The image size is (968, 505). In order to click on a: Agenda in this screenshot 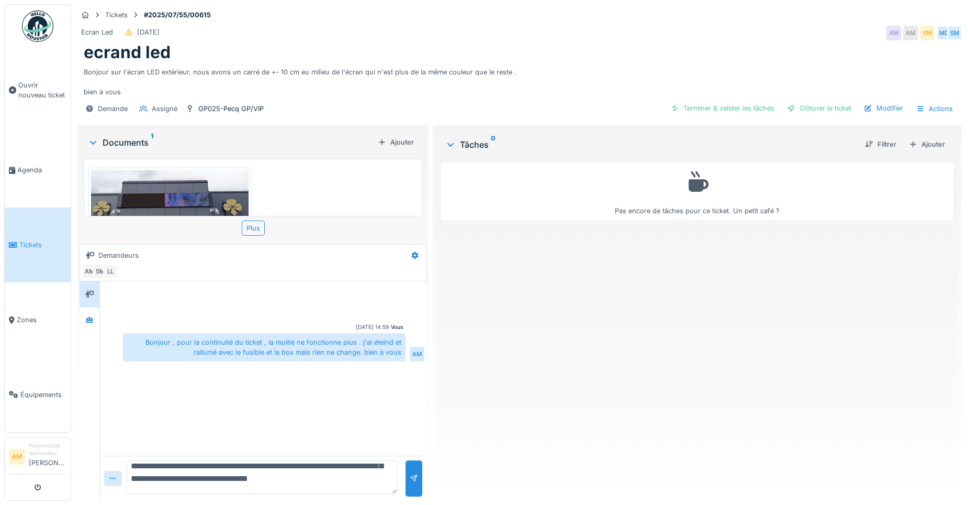, I will do `click(38, 170)`.